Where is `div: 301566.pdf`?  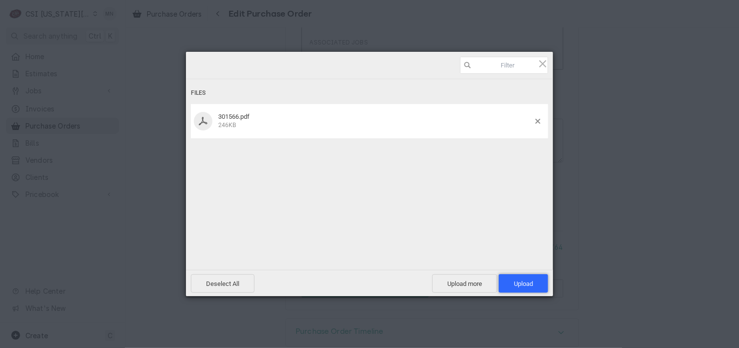 div: 301566.pdf is located at coordinates (375, 121).